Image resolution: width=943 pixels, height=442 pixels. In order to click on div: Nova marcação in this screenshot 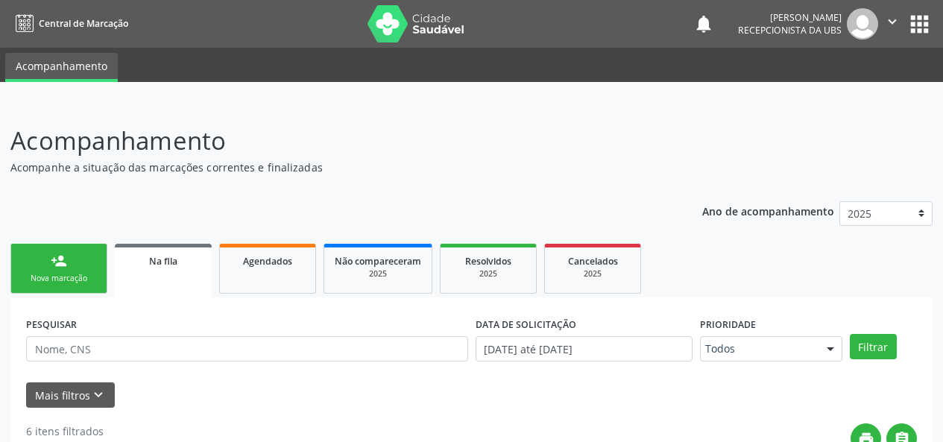, I will do `click(59, 278)`.